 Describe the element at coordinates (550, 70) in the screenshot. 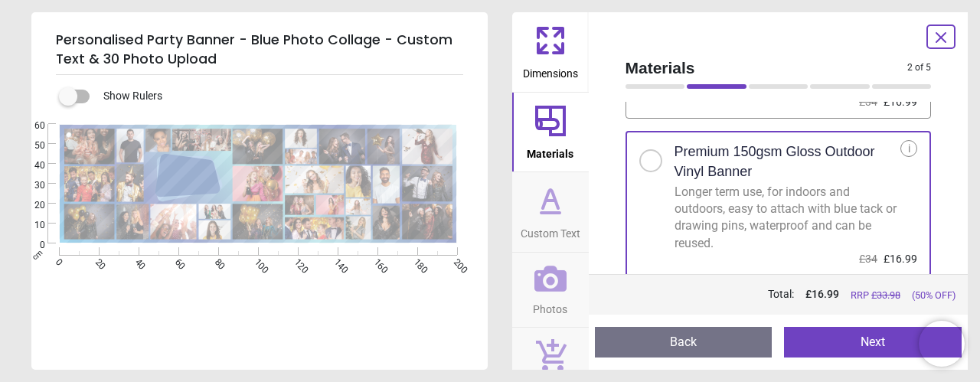

I see `span: Dimensions` at that location.